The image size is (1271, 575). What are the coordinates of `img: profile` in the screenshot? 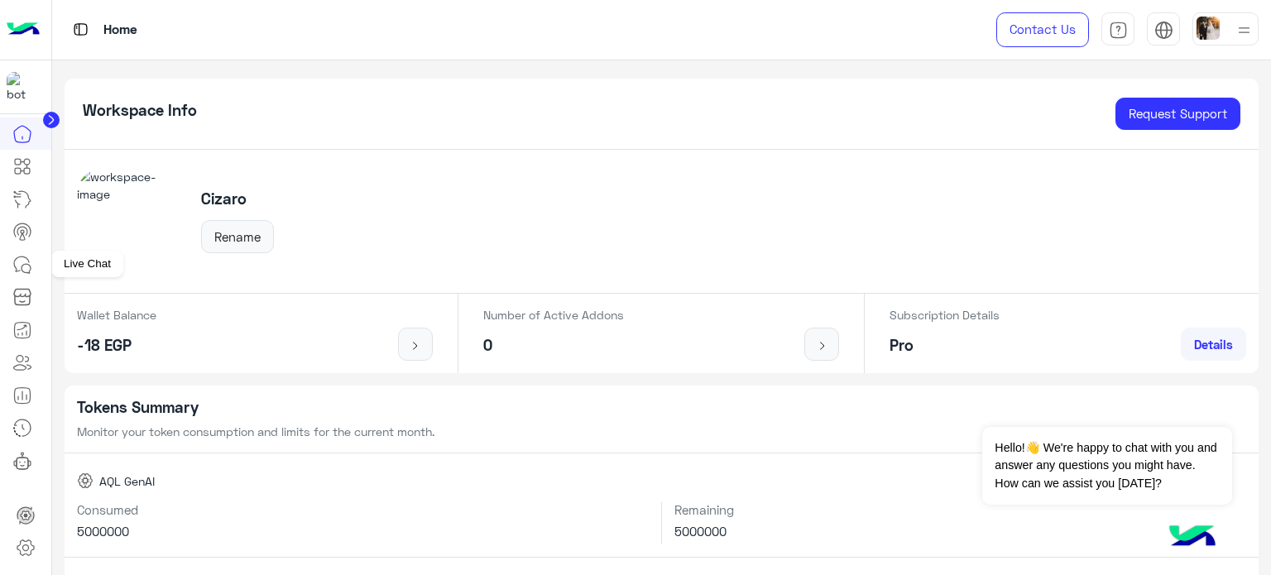 It's located at (1244, 30).